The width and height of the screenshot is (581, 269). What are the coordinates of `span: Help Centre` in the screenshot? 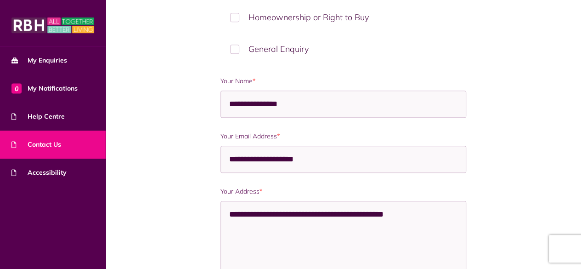 It's located at (38, 116).